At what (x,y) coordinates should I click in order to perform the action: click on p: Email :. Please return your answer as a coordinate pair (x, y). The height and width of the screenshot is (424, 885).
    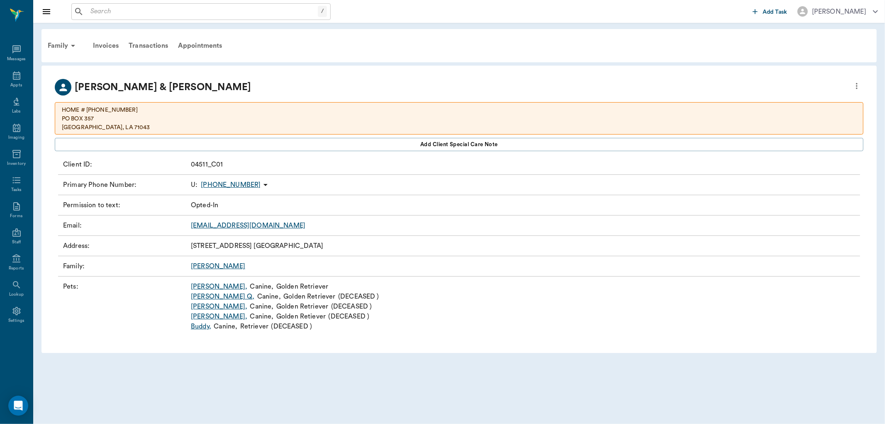
    Looking at the image, I should click on (125, 225).